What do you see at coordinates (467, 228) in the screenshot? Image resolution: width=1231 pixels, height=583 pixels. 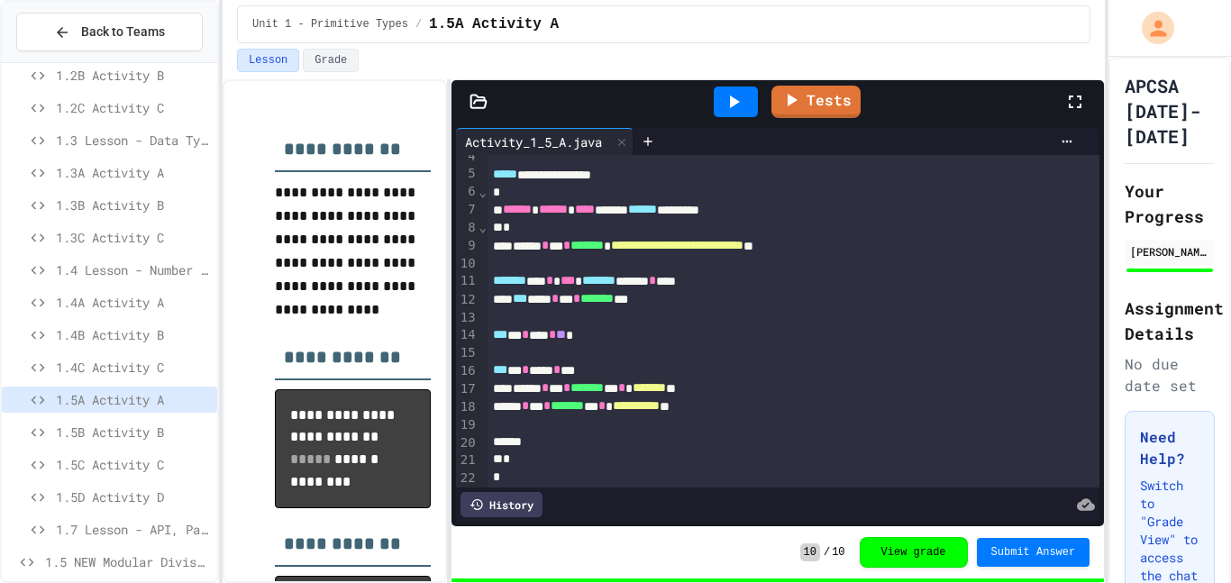 I see `div: 8` at bounding box center [467, 228].